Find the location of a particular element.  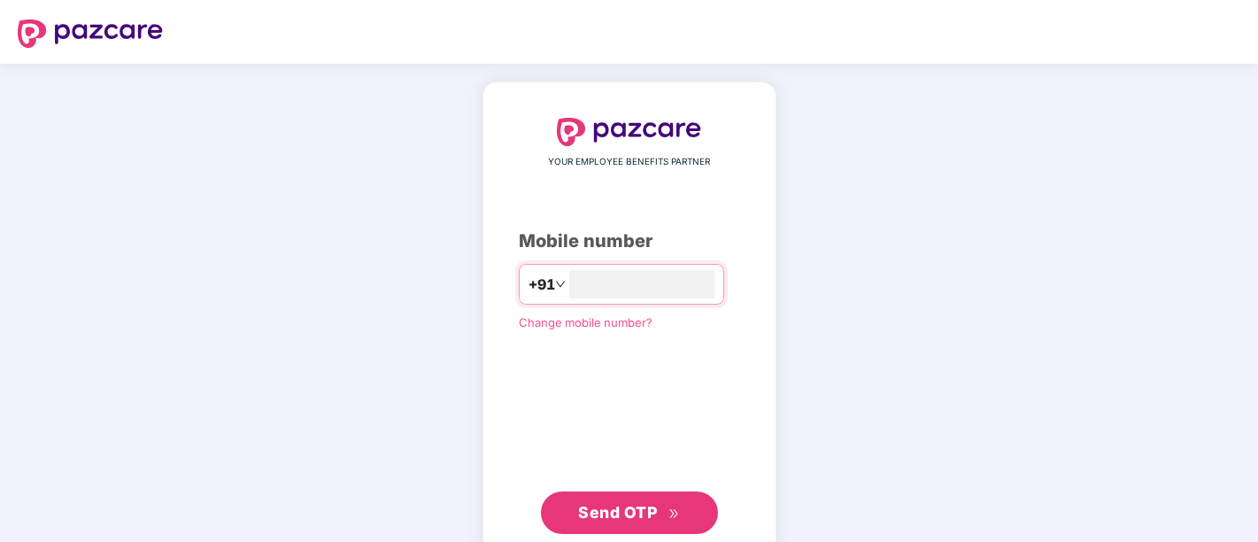

span: Change mobile number? is located at coordinates (585, 322).